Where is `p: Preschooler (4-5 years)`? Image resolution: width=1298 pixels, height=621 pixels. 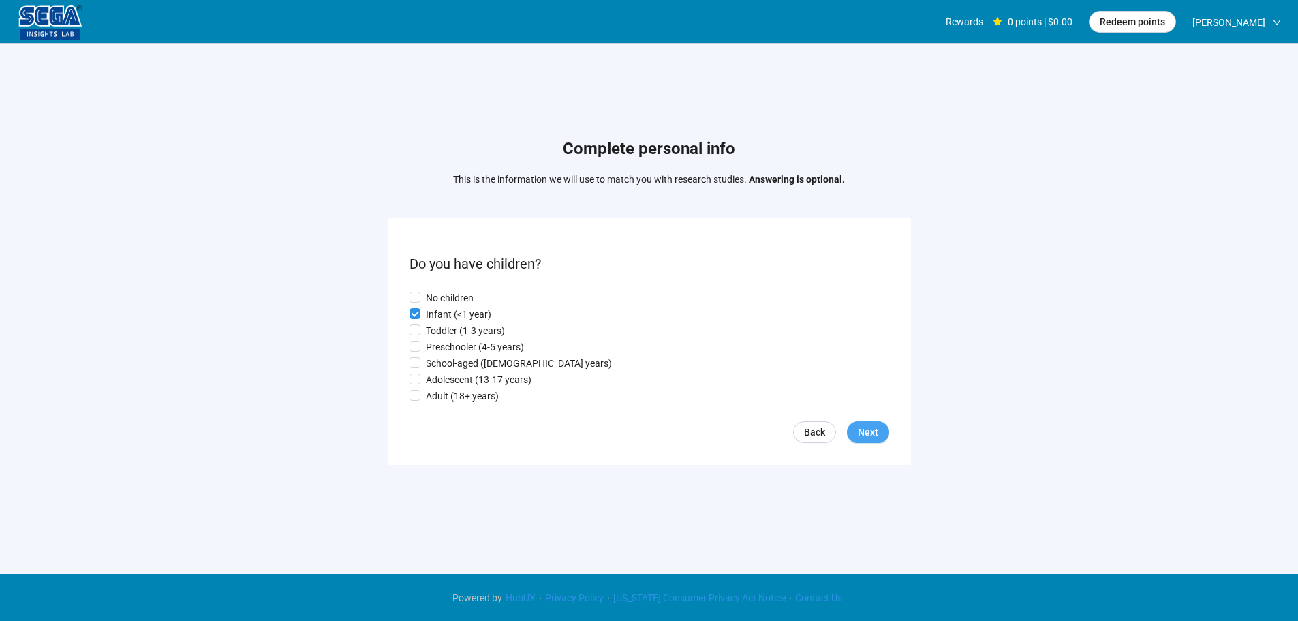 p: Preschooler (4-5 years) is located at coordinates (475, 347).